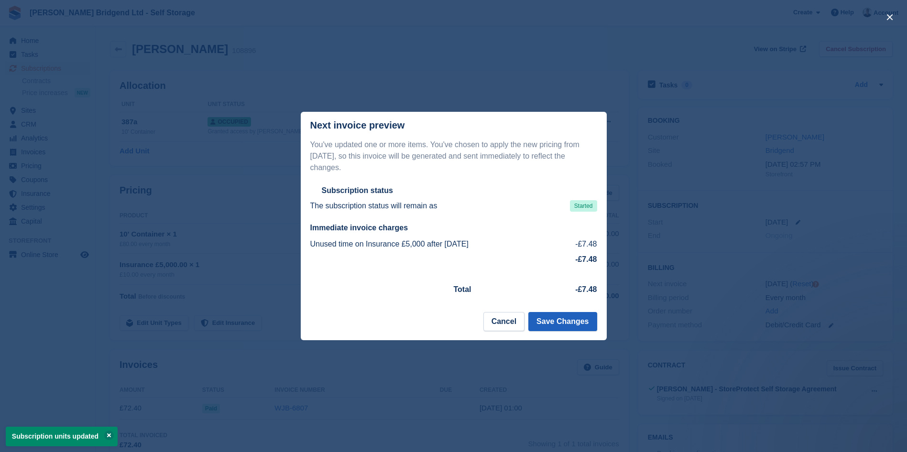  Describe the element at coordinates (579, 244) in the screenshot. I see `td: -£7.48` at that location.